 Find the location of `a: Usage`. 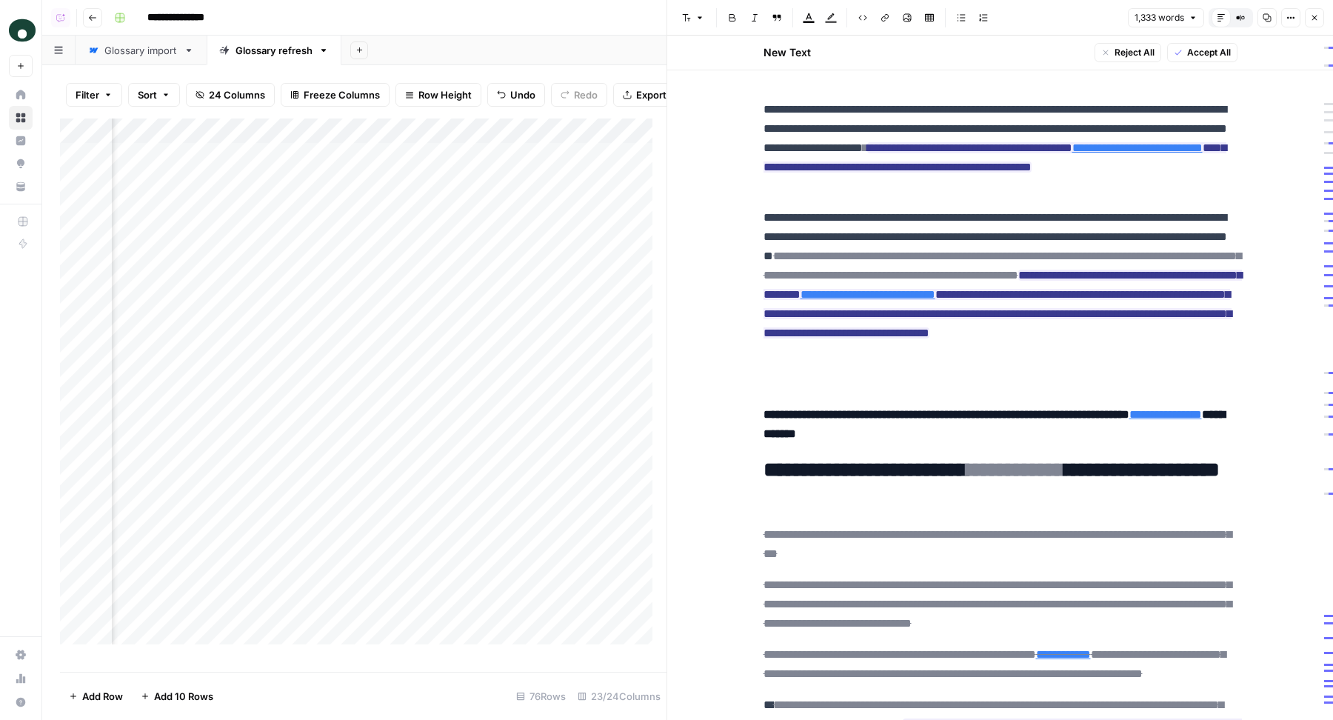

a: Usage is located at coordinates (21, 678).